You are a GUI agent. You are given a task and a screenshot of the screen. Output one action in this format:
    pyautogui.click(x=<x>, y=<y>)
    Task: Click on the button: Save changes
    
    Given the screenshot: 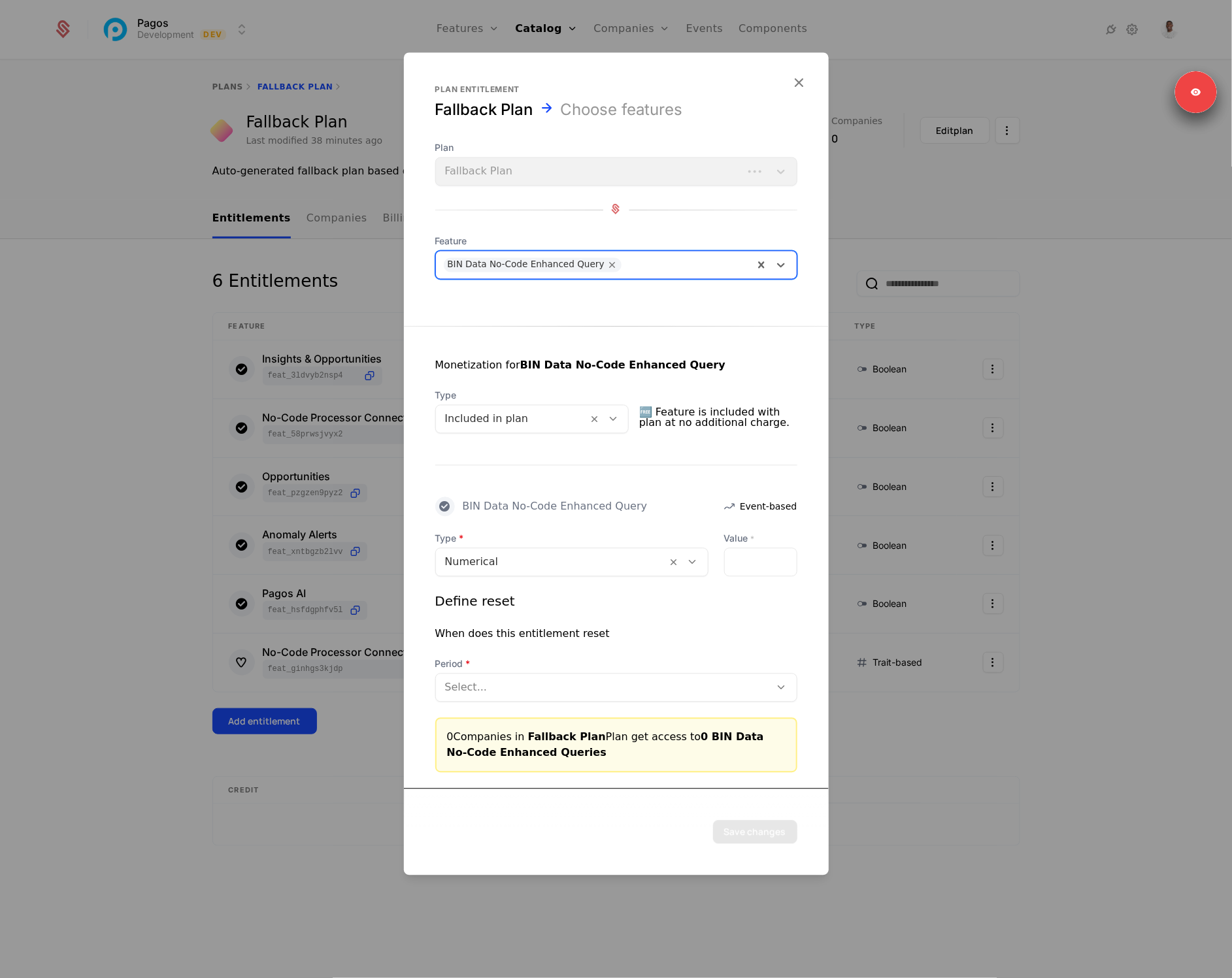 What is the action you would take?
    pyautogui.click(x=755, y=832)
    